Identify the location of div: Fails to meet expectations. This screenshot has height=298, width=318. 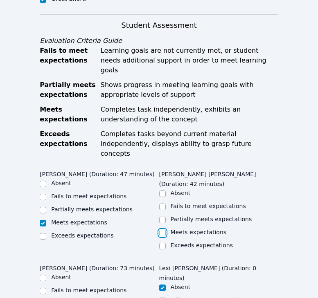
(68, 61).